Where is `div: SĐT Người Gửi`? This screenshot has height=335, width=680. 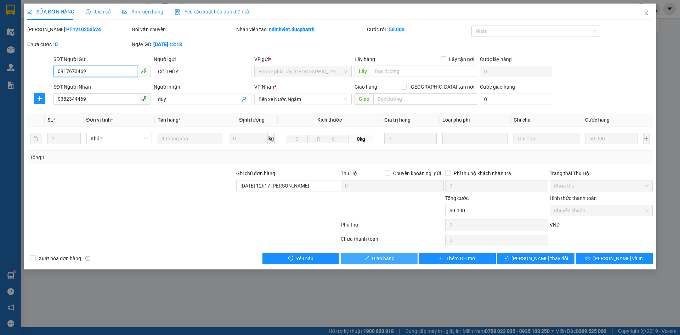
div: SĐT Người Gửi is located at coordinates (102, 59).